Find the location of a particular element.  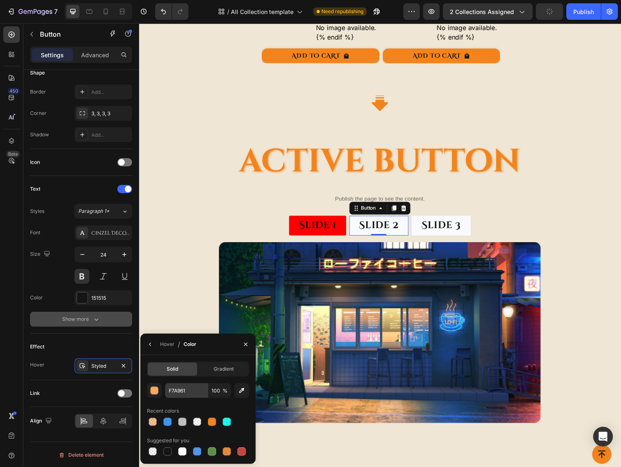

div: Styles is located at coordinates (37, 211).